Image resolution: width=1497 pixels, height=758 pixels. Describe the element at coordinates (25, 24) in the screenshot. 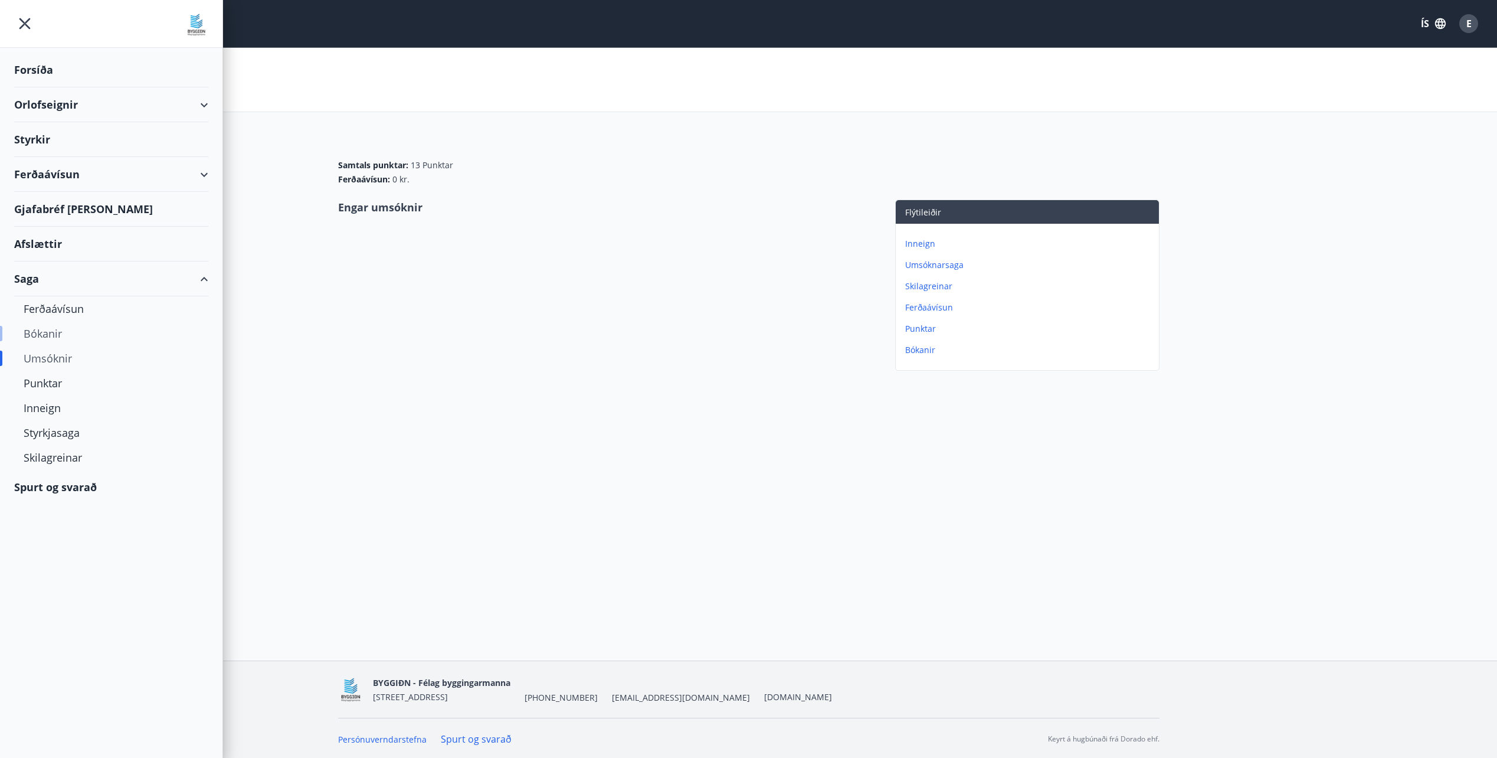

I see `button: menu` at that location.